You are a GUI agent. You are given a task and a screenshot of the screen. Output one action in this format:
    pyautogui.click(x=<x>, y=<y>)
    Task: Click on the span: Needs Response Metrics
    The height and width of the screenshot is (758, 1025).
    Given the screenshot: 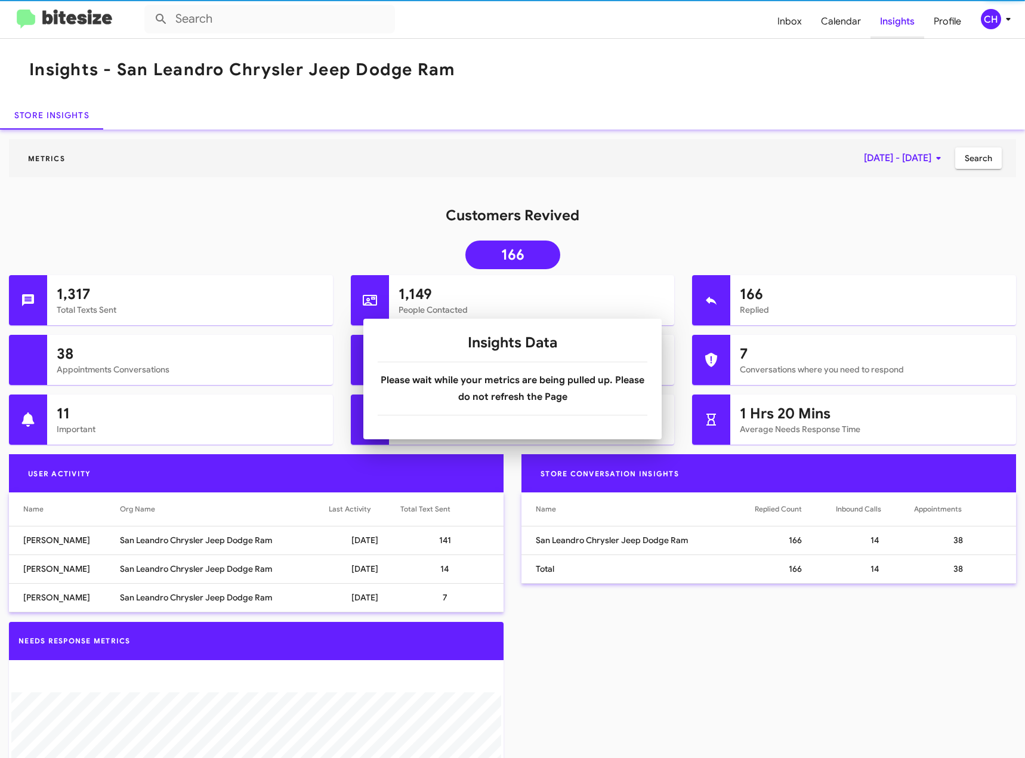 What is the action you would take?
    pyautogui.click(x=75, y=640)
    